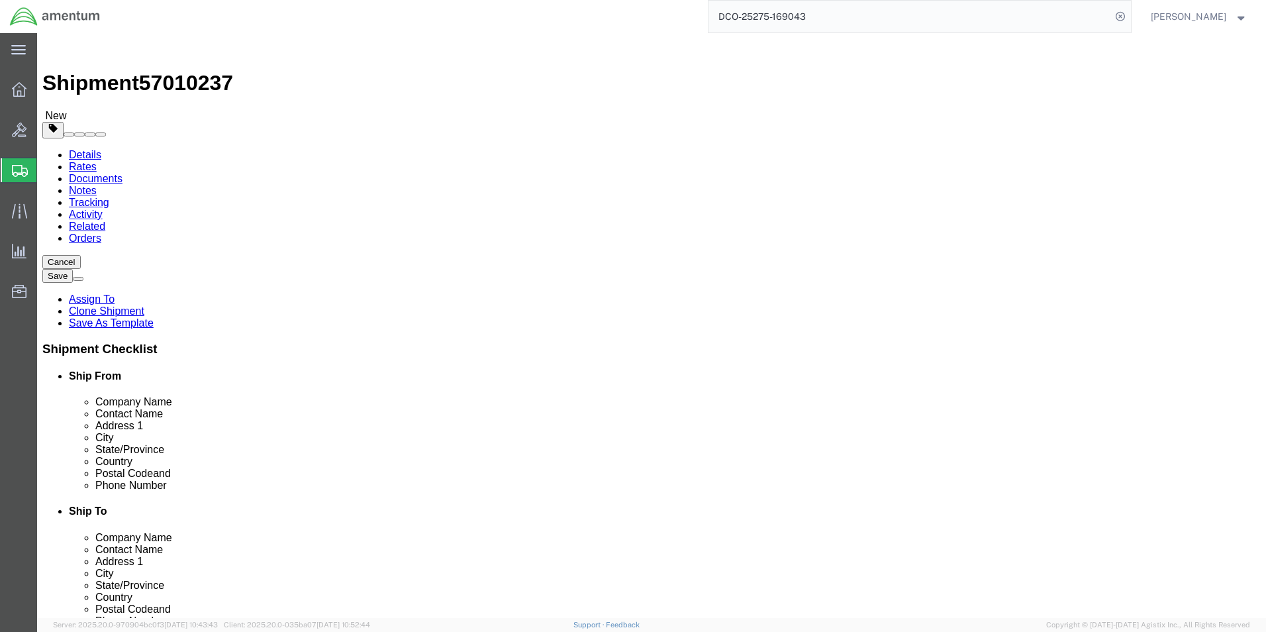 The width and height of the screenshot is (1266, 632). What do you see at coordinates (590, 624) in the screenshot?
I see `a: Support` at bounding box center [590, 624].